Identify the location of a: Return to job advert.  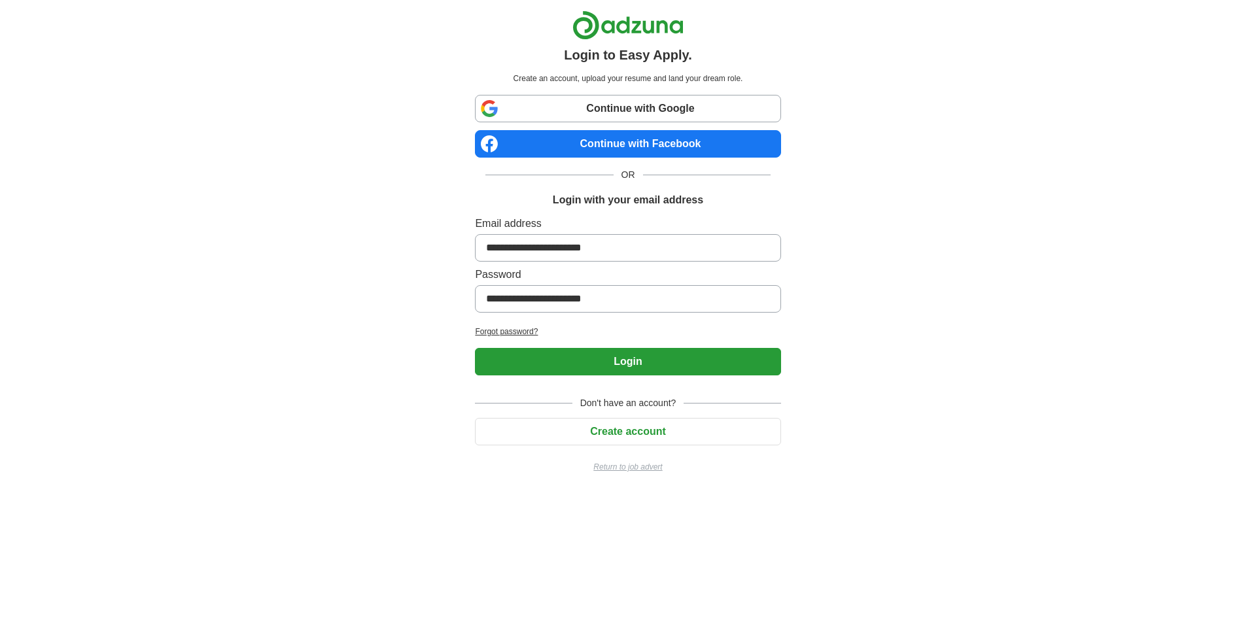
(627, 467).